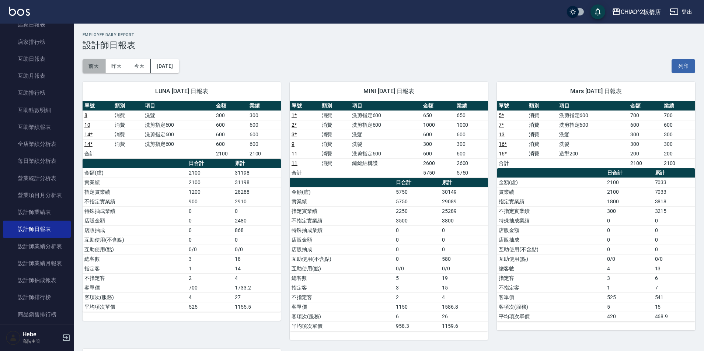  Describe the element at coordinates (675, 192) in the screenshot. I see `td: 7033` at that location.